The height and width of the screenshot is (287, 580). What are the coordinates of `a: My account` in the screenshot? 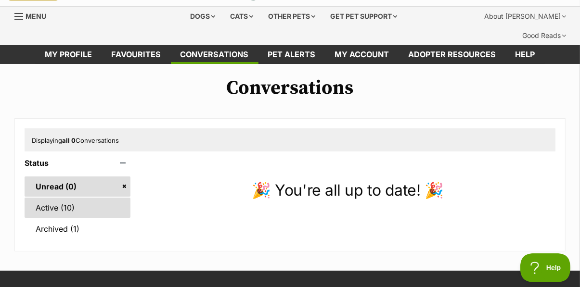 It's located at (362, 54).